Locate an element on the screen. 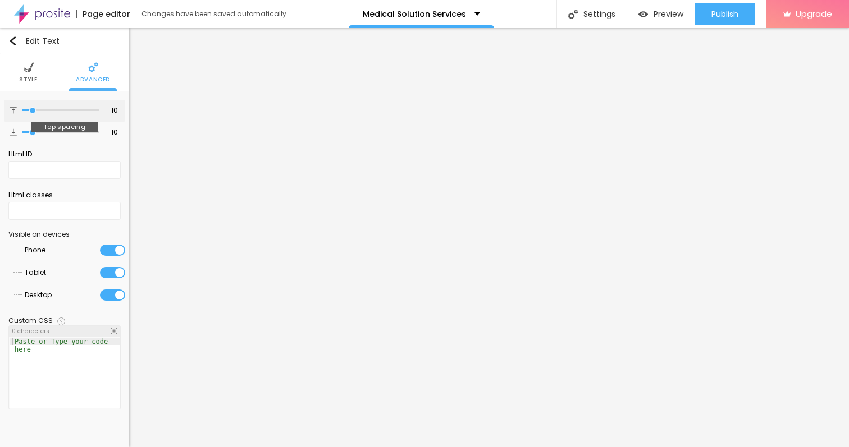 The height and width of the screenshot is (447, 849). div: Html classes is located at coordinates (65, 195).